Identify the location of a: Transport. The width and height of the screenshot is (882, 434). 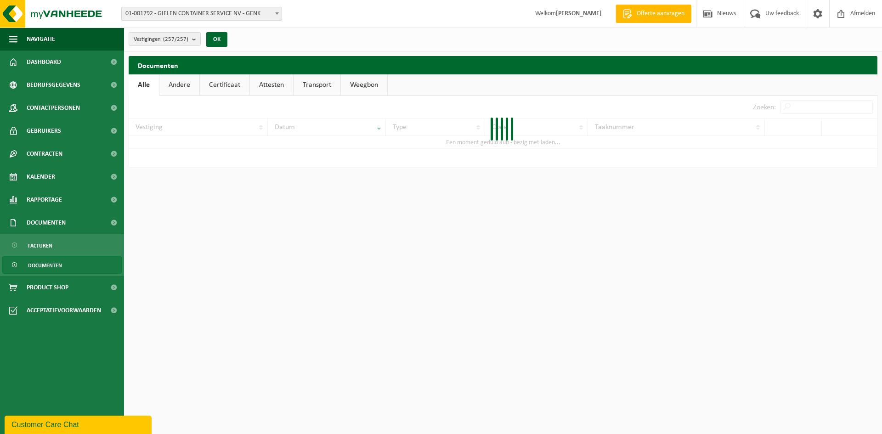
(317, 85).